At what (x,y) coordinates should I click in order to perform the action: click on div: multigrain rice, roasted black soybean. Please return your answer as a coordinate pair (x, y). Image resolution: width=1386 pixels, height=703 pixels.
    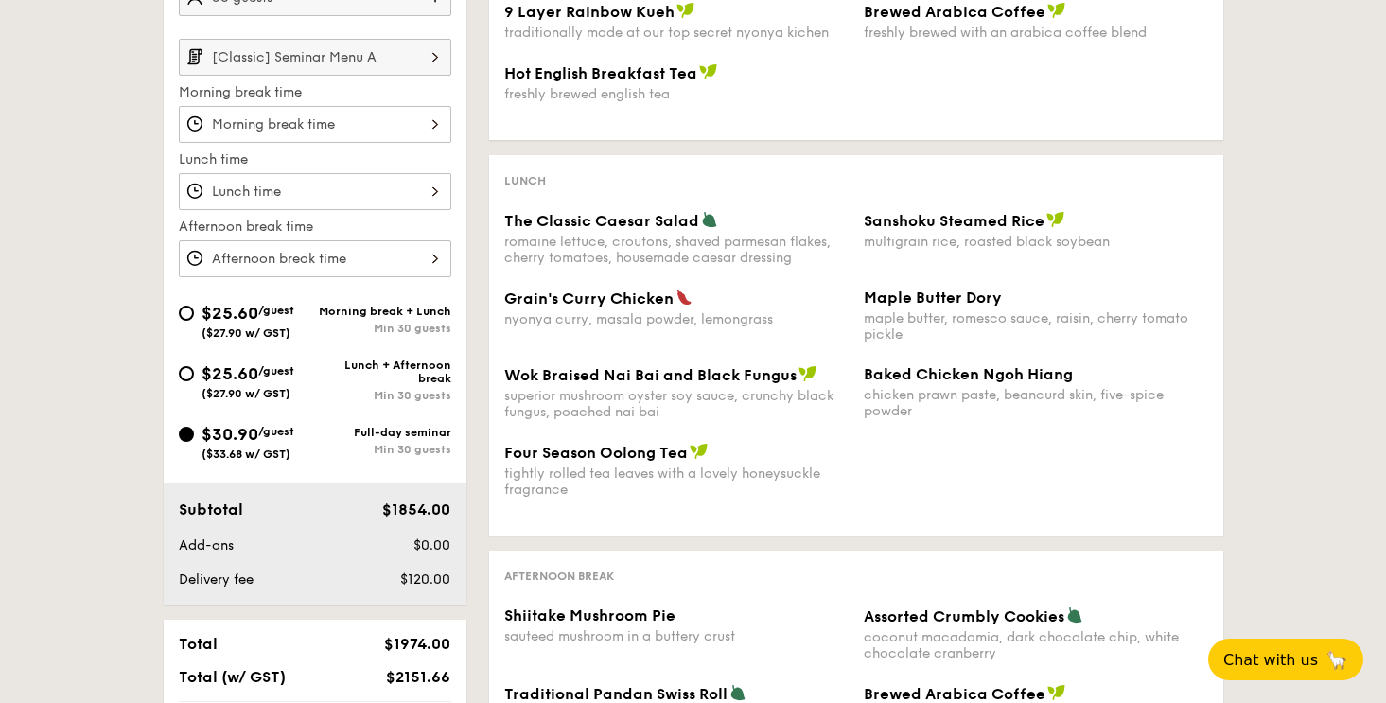
    Looking at the image, I should click on (1036, 241).